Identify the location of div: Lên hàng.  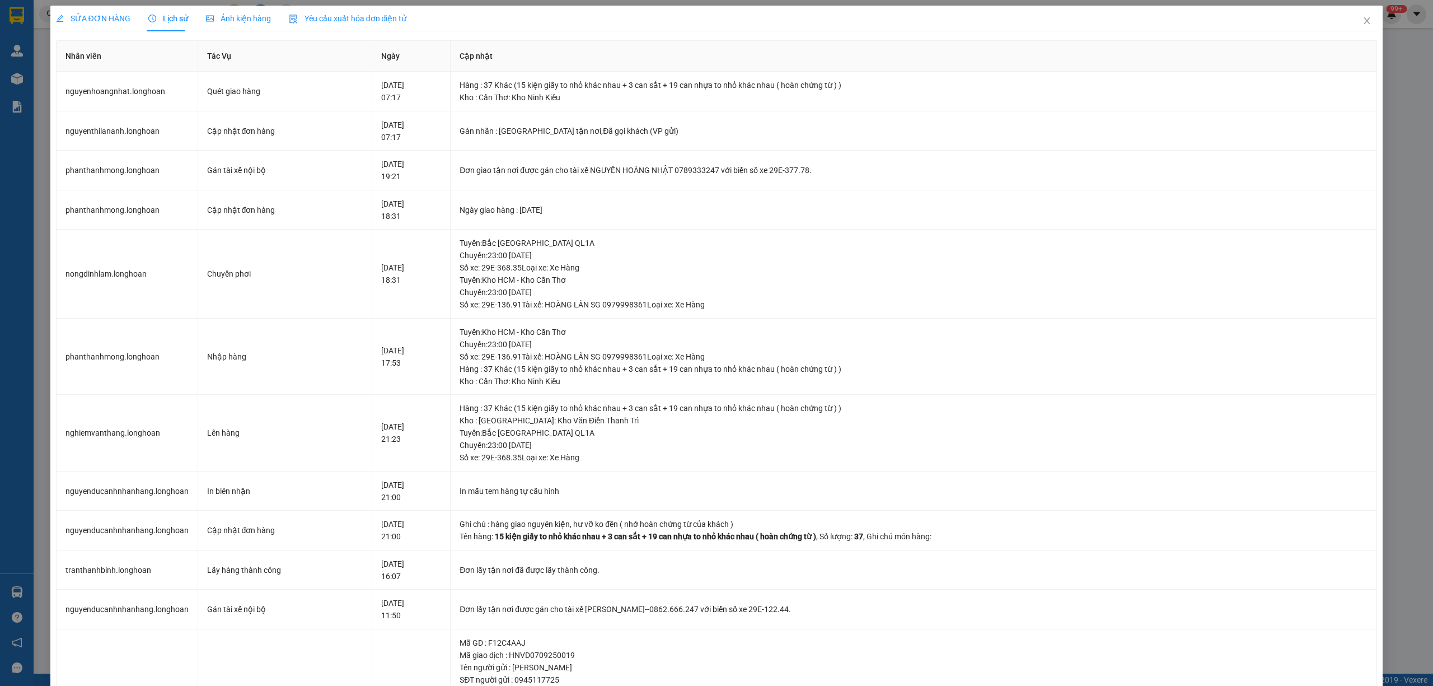
(285, 433).